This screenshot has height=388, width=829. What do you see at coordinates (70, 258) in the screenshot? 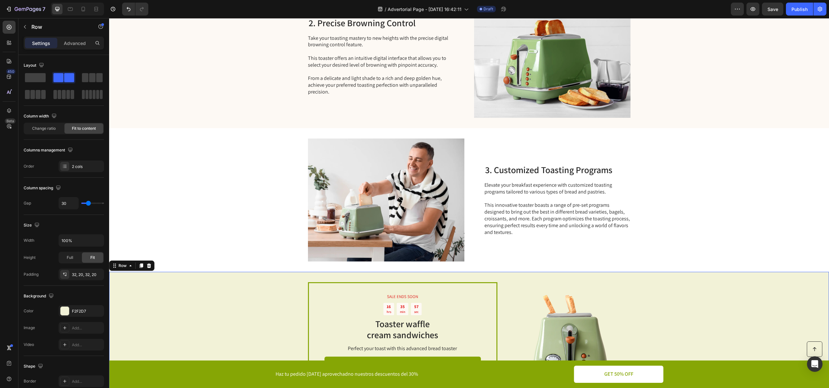
I see `span: Full` at bounding box center [70, 258].